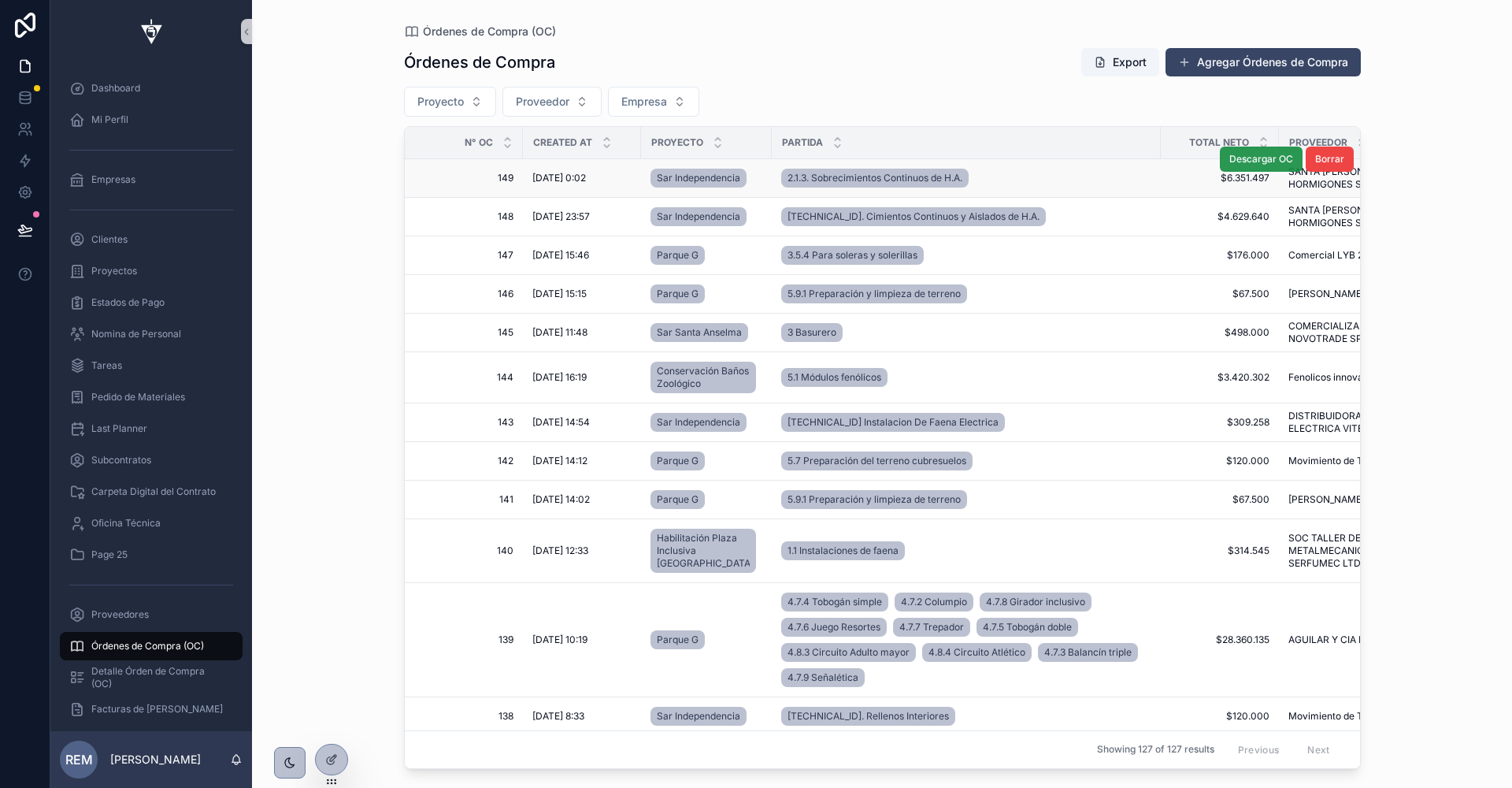 Image resolution: width=1512 pixels, height=788 pixels. Describe the element at coordinates (1220, 640) in the screenshot. I see `span: $28.360.135` at that location.